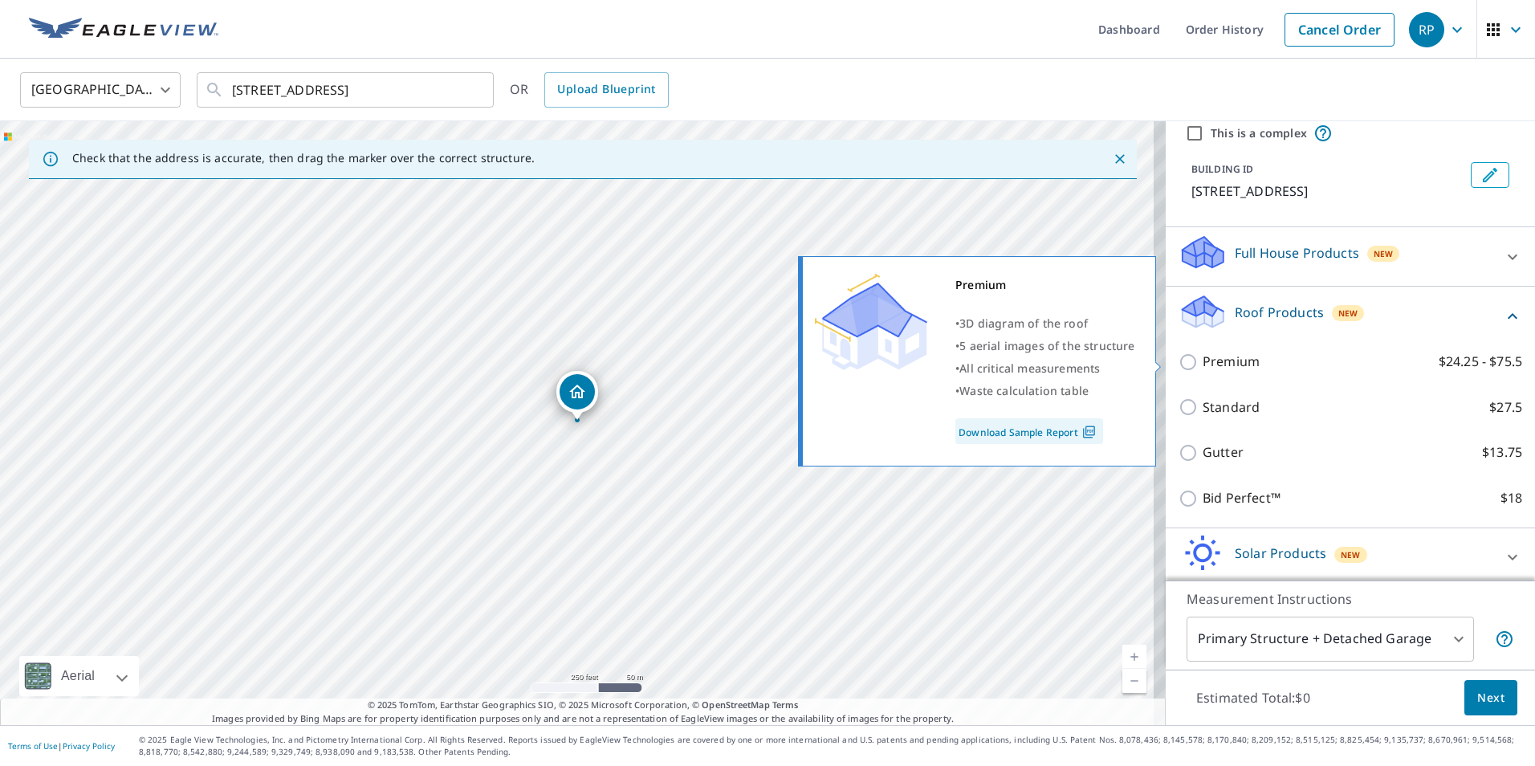 Image resolution: width=1535 pixels, height=766 pixels. Describe the element at coordinates (1480, 361) in the screenshot. I see `p: $24.25 - $75.5` at that location.